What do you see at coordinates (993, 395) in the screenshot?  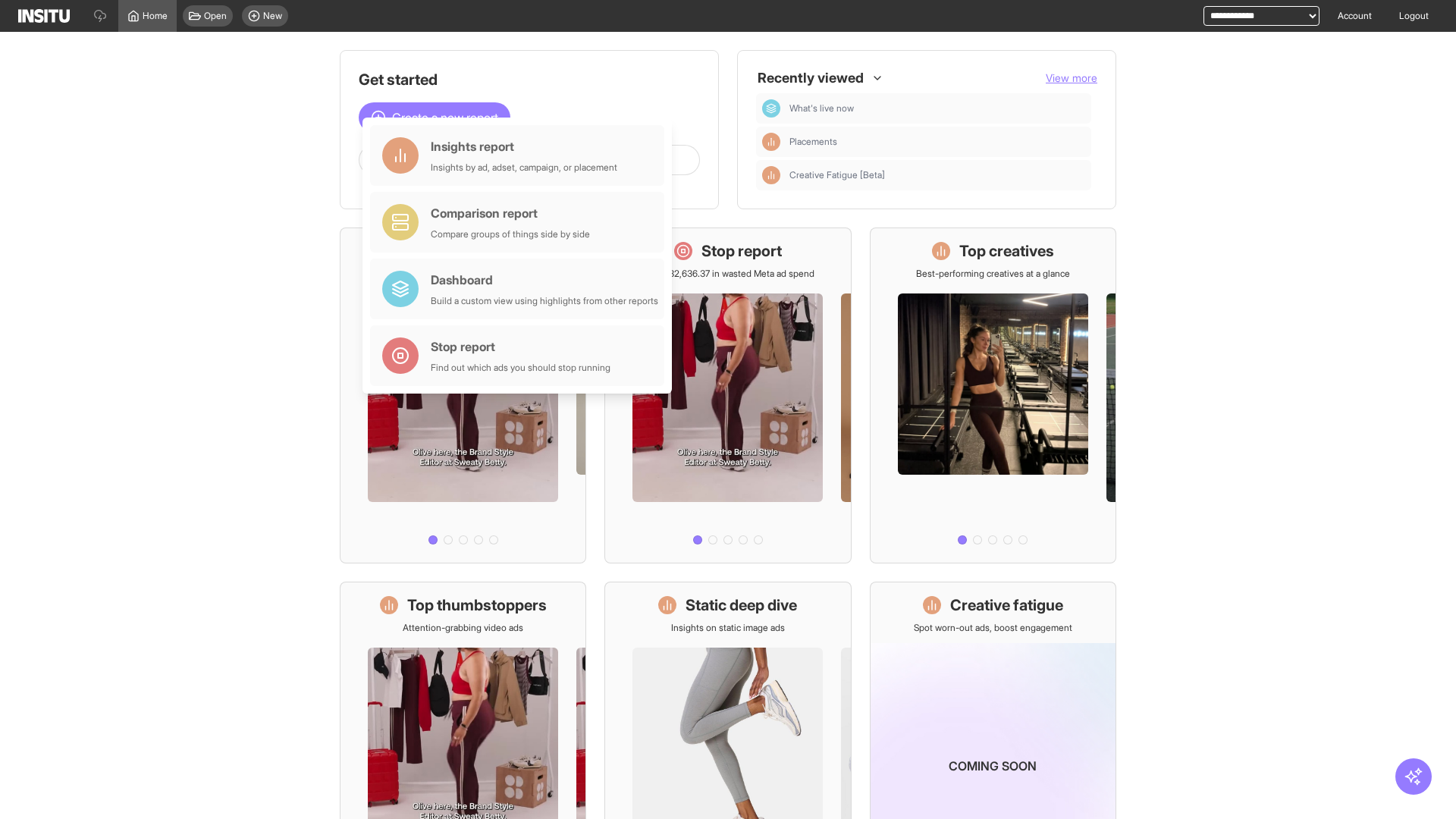 I see `a: Top creativesBest-performing creatives at a glance` at bounding box center [993, 395].